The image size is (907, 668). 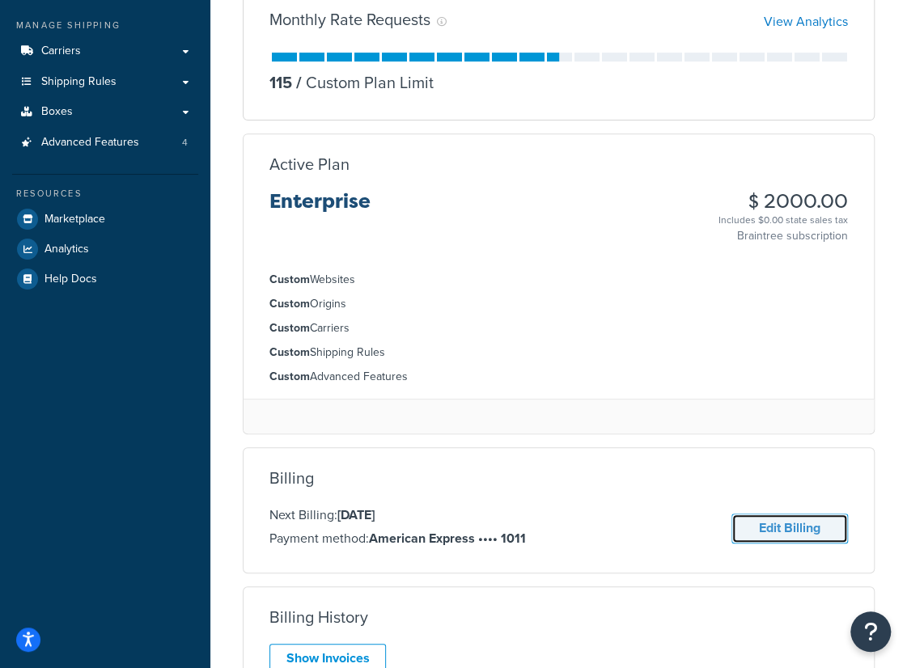 I want to click on h3: Billing History, so click(x=319, y=617).